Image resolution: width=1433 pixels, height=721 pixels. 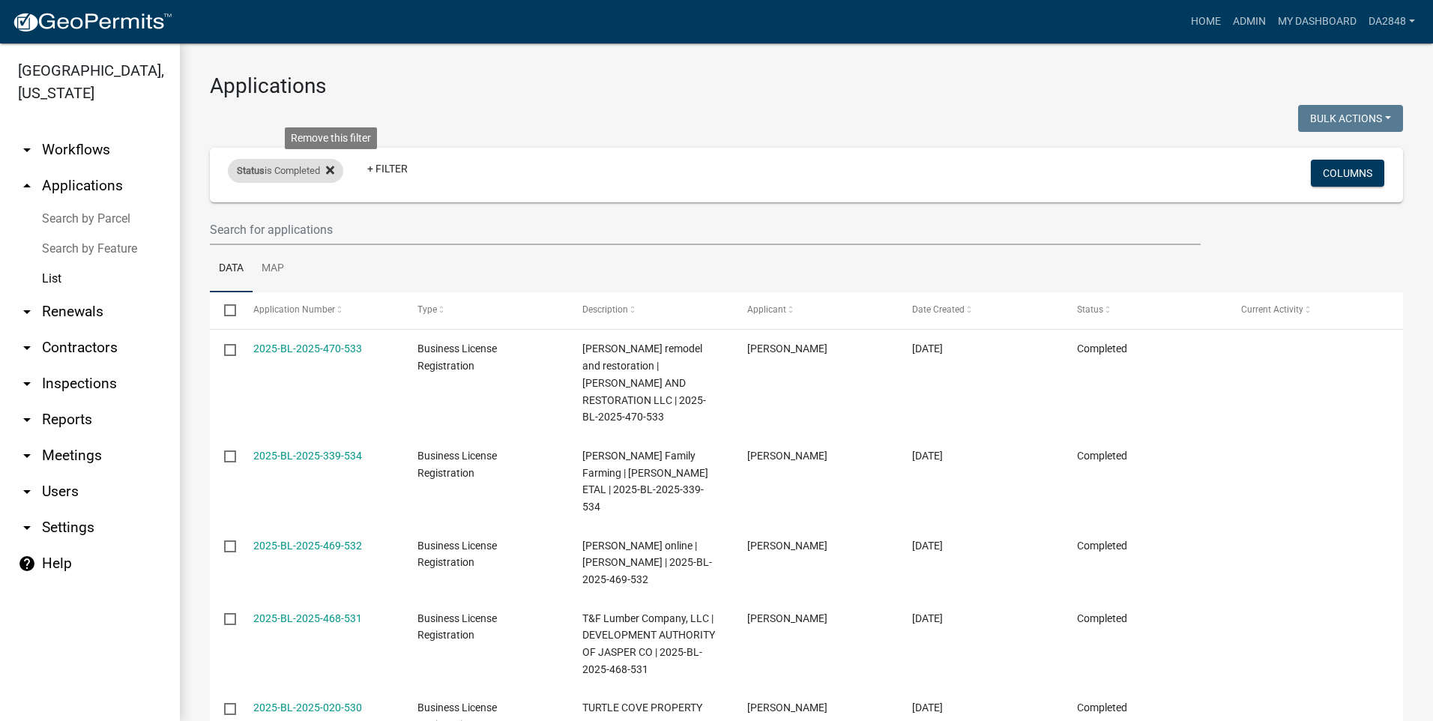 What do you see at coordinates (1310, 310) in the screenshot?
I see `datatable-header-cell: Current Activity` at bounding box center [1310, 310].